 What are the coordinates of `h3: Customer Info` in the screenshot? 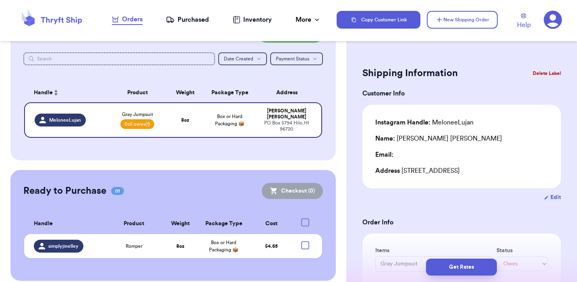 It's located at (461, 93).